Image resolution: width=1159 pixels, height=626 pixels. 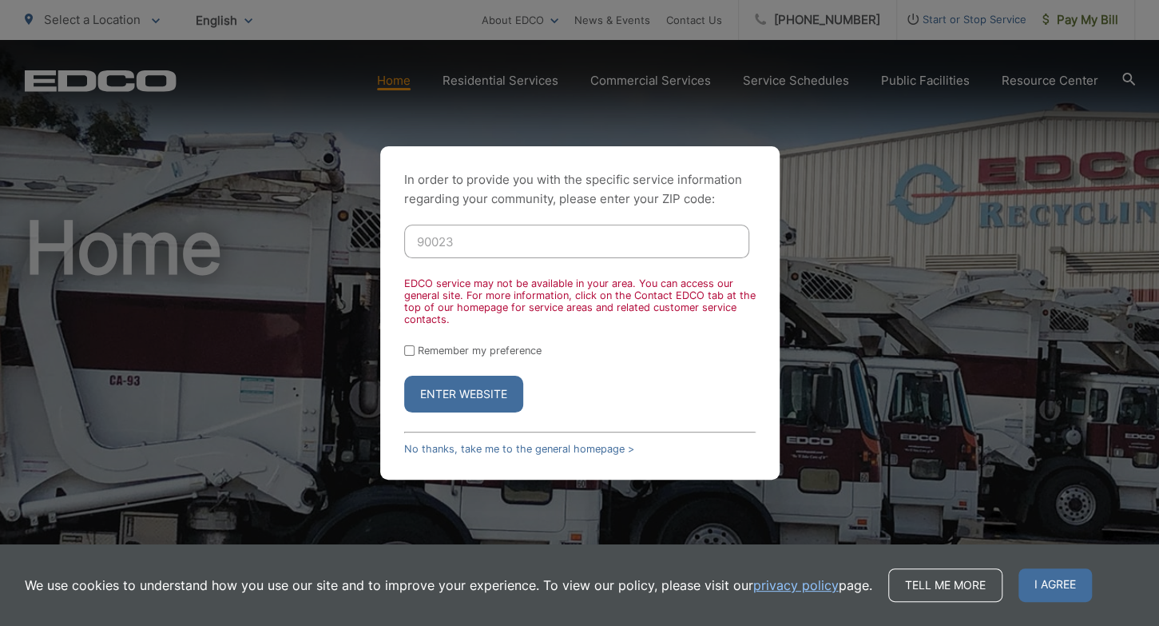 What do you see at coordinates (580, 189) in the screenshot?
I see `p: In order to provide you with the specific service information regarding your community, please en...` at bounding box center [580, 189].